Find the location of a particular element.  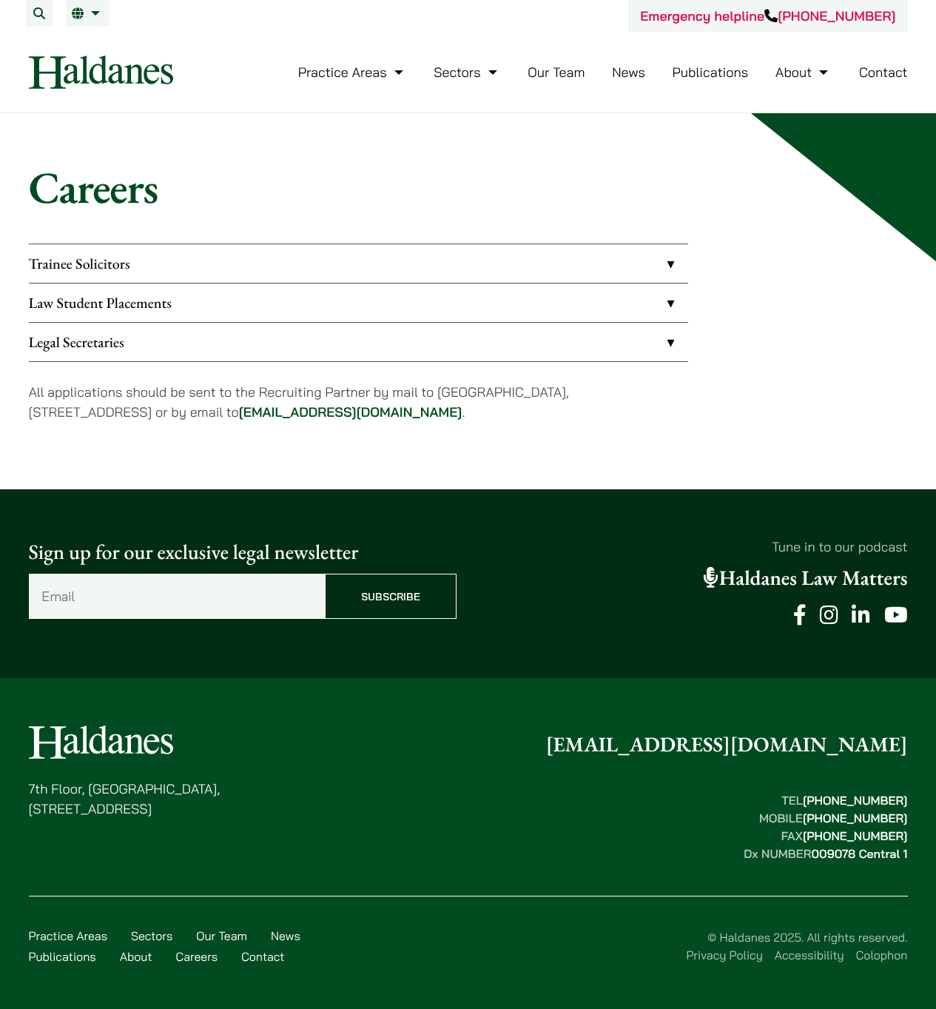

a: Careers is located at coordinates (197, 956).